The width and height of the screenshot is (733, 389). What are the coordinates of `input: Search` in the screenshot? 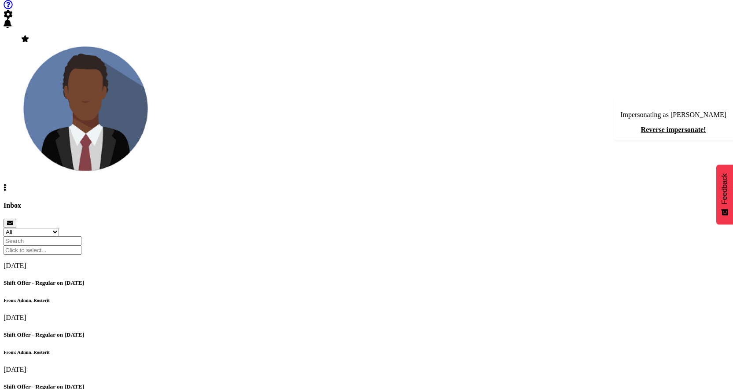 It's located at (42, 241).